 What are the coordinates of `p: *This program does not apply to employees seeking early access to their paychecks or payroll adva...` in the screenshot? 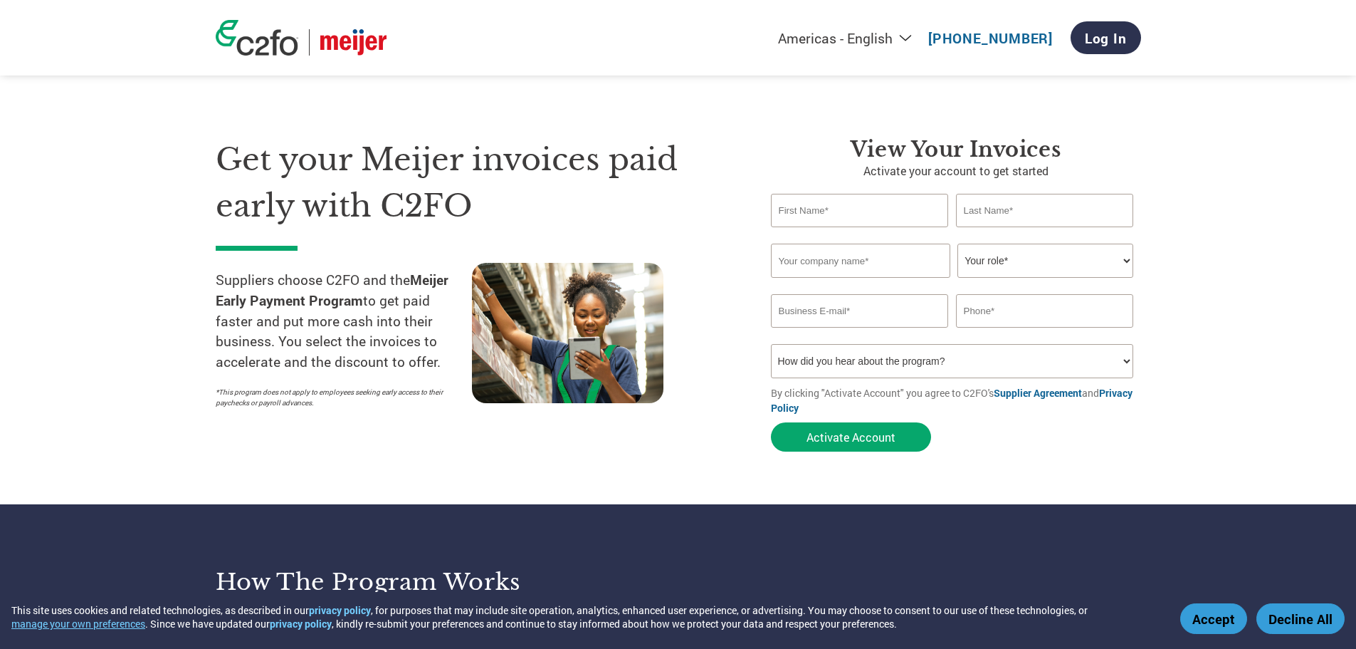 It's located at (337, 397).